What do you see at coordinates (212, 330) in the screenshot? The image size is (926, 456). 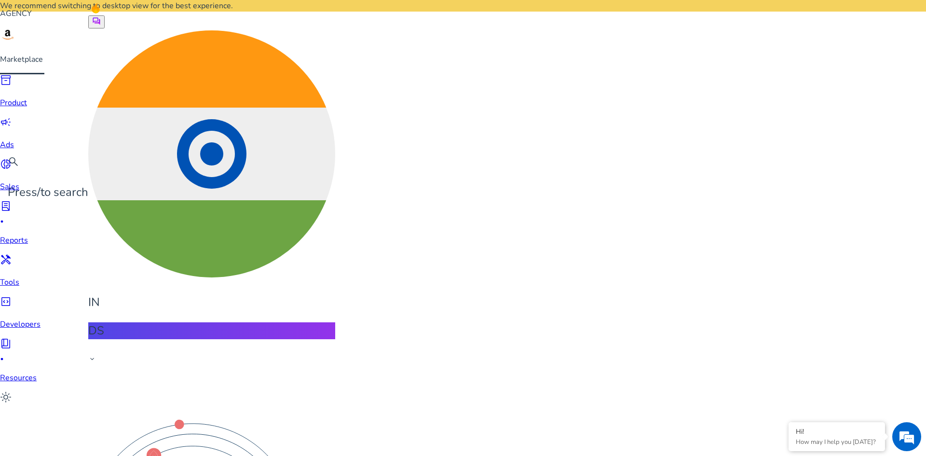 I see `p: DS` at bounding box center [212, 330].